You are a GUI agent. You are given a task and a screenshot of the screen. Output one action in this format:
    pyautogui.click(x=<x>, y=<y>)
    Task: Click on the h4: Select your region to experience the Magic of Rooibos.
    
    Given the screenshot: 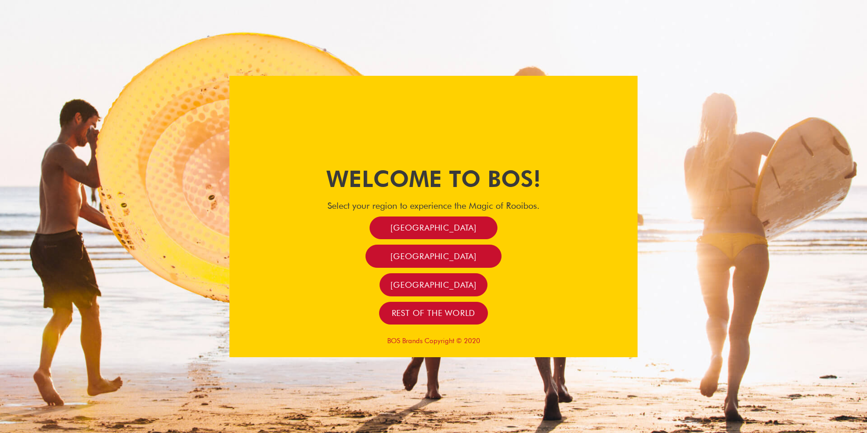 What is the action you would take?
    pyautogui.click(x=434, y=205)
    